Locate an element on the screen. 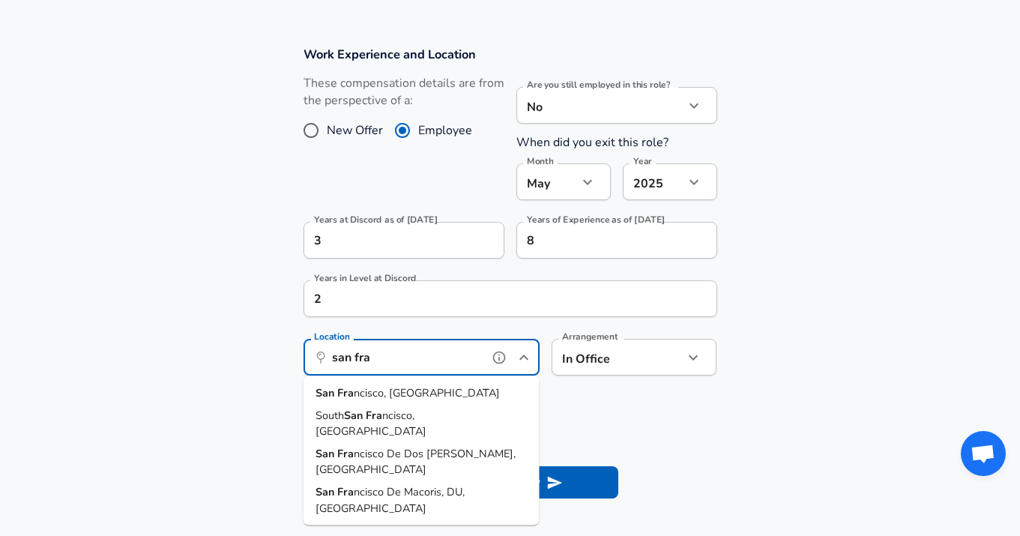 The height and width of the screenshot is (536, 1020). div: May is located at coordinates (547, 181).